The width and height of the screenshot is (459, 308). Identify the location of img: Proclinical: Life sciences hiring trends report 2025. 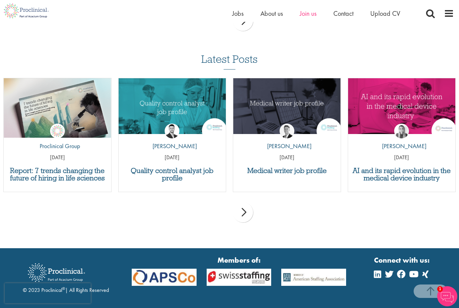
(58, 109).